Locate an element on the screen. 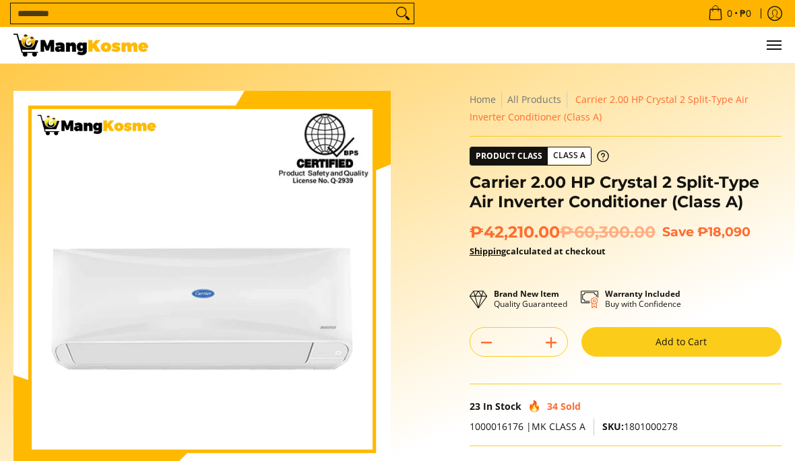 The image size is (795, 461). span: 23 is located at coordinates (475, 406).